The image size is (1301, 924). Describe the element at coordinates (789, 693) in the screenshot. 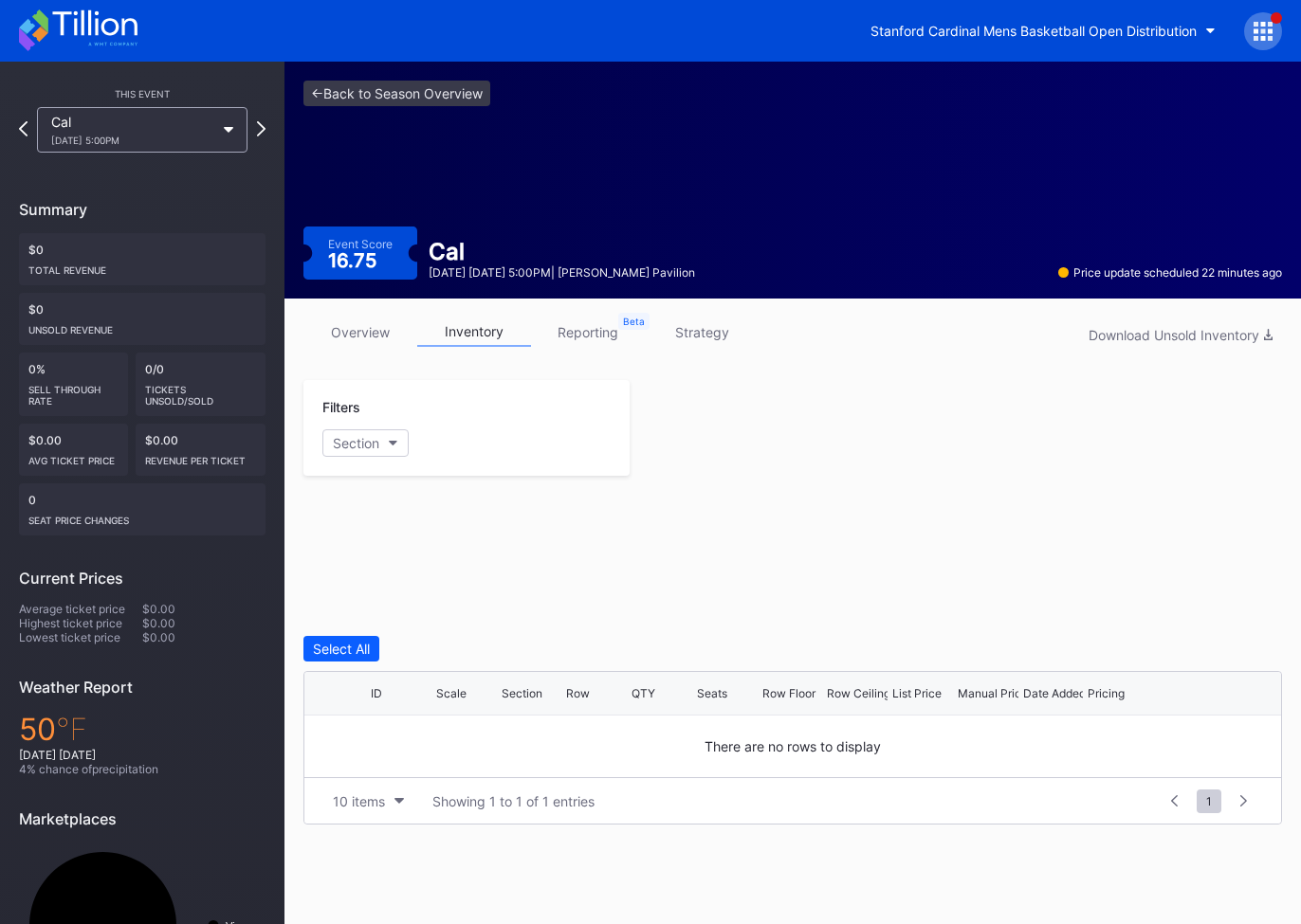

I see `div: Row Floor` at that location.